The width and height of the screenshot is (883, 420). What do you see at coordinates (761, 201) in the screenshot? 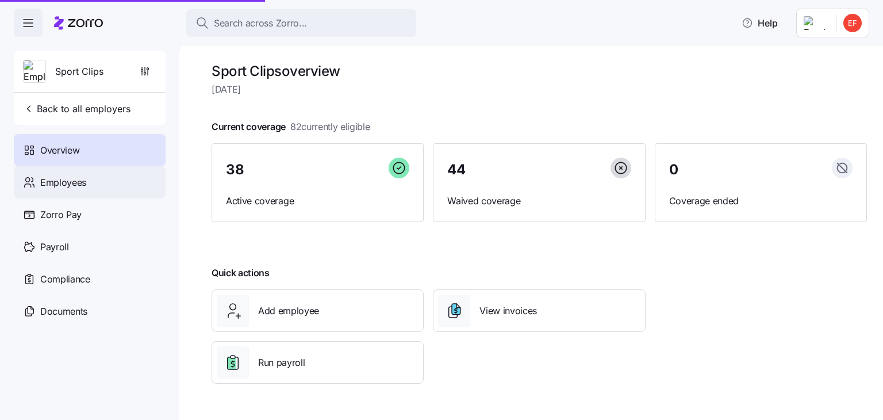
I see `span: Coverage ended` at bounding box center [761, 201].